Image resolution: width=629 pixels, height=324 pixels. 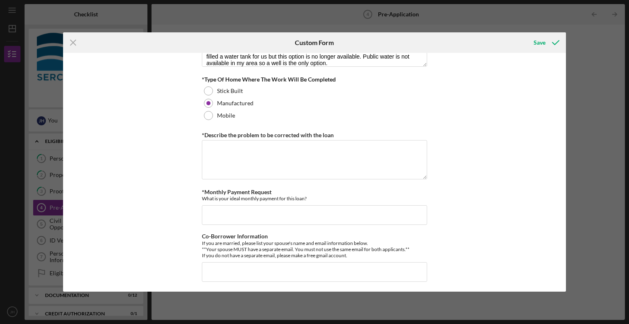 What do you see at coordinates (539, 43) in the screenshot?
I see `div: Save` at bounding box center [539, 43].